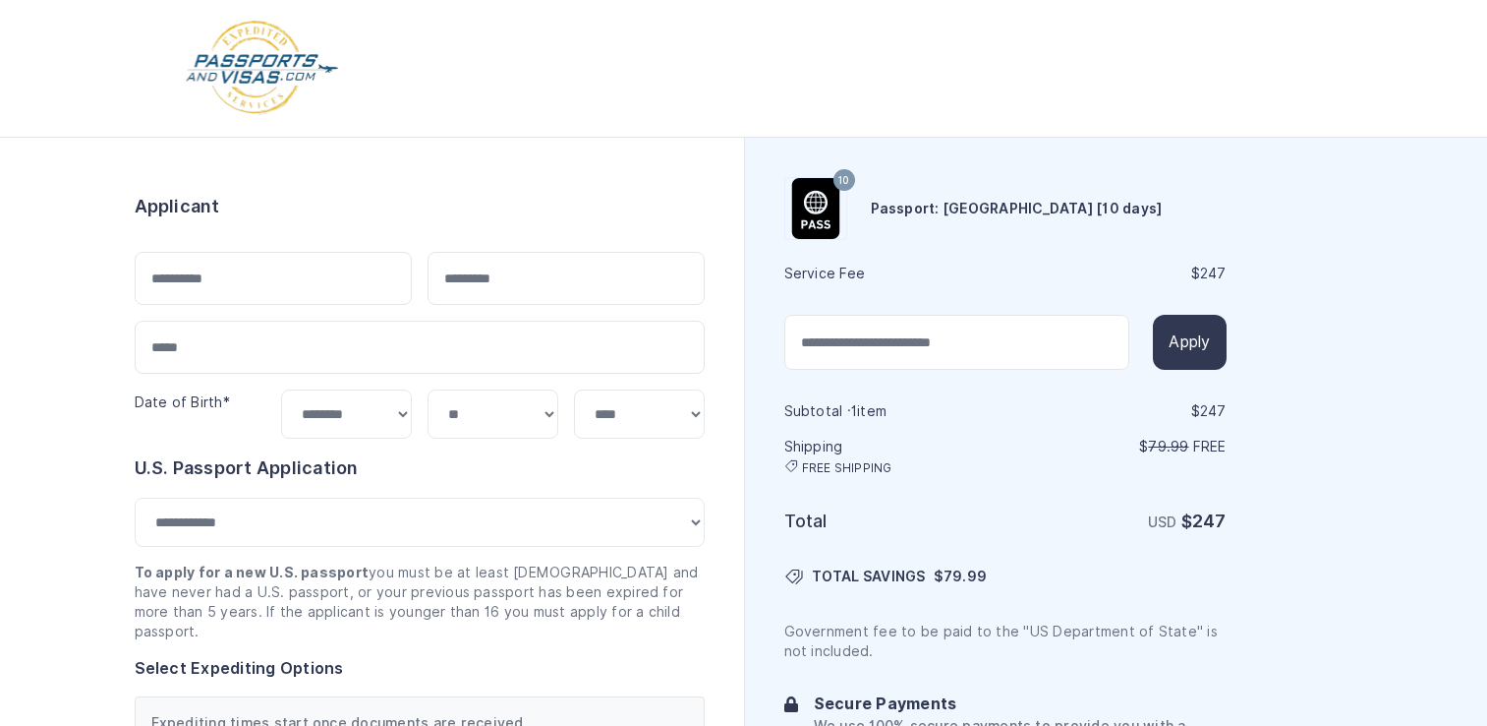 The image size is (1487, 726). Describe the element at coordinates (894, 411) in the screenshot. I see `h6: Subtotal · item` at that location.